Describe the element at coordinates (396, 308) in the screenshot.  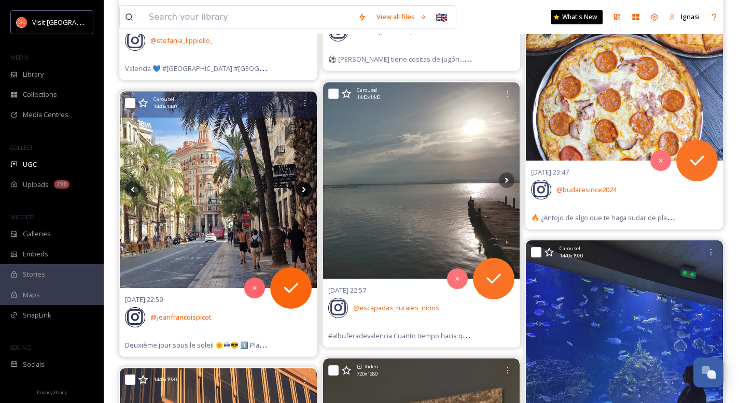
I see `span: @ escapadas_rurales_ninos` at that location.